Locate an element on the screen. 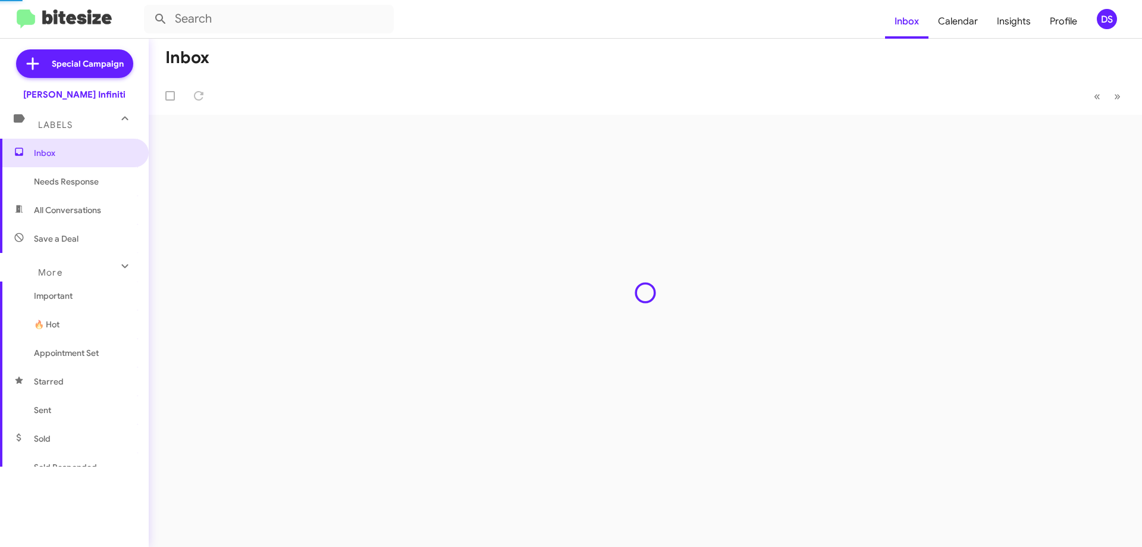  a: Calendar is located at coordinates (958, 21).